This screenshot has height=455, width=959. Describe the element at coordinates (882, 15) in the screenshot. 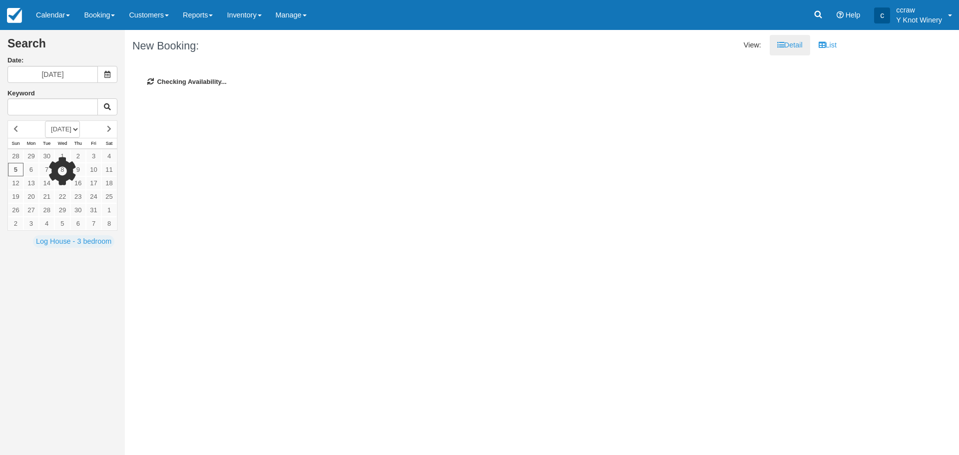

I see `div: c` at that location.